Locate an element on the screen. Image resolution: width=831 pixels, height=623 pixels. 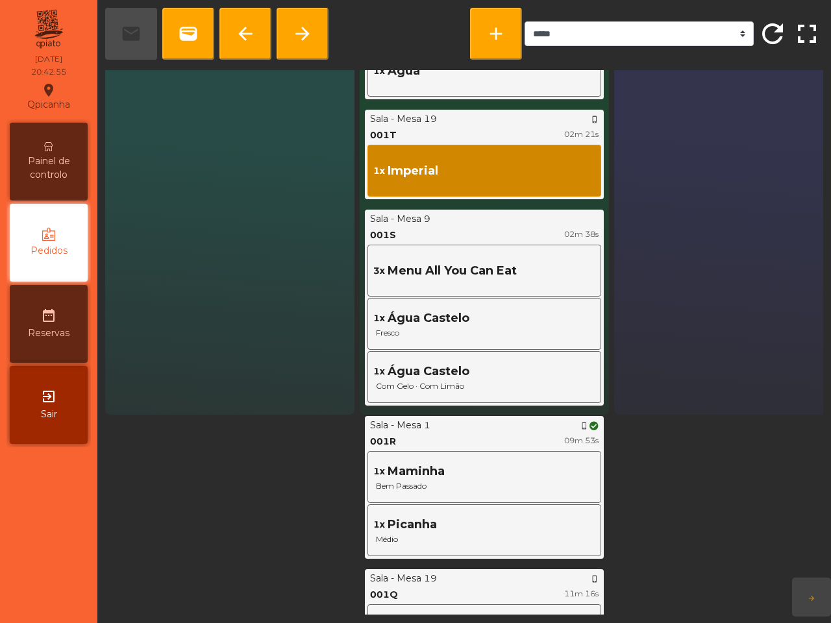
i: date_range is located at coordinates (49, 316).